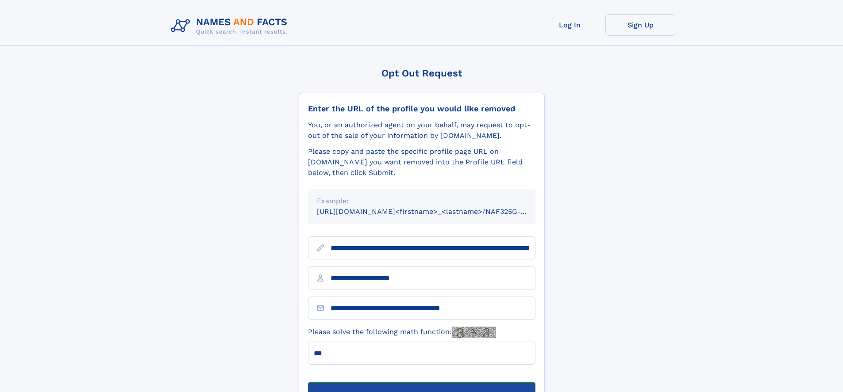 The height and width of the screenshot is (392, 843). I want to click on img: Logo Names and Facts, so click(231, 26).